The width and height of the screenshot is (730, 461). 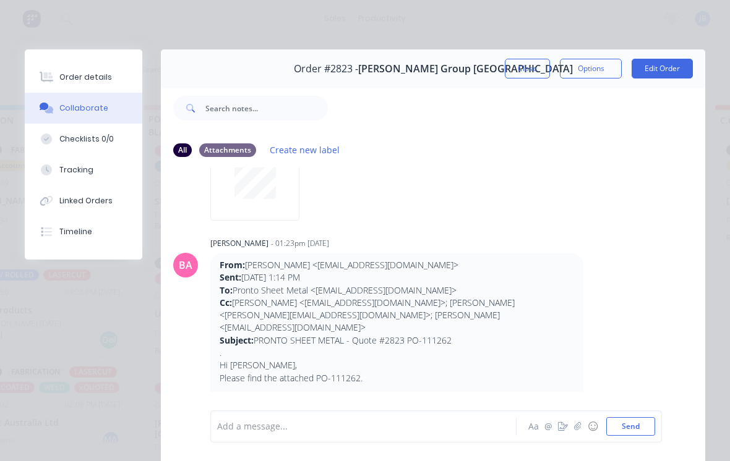 I want to click on div: All, so click(x=182, y=150).